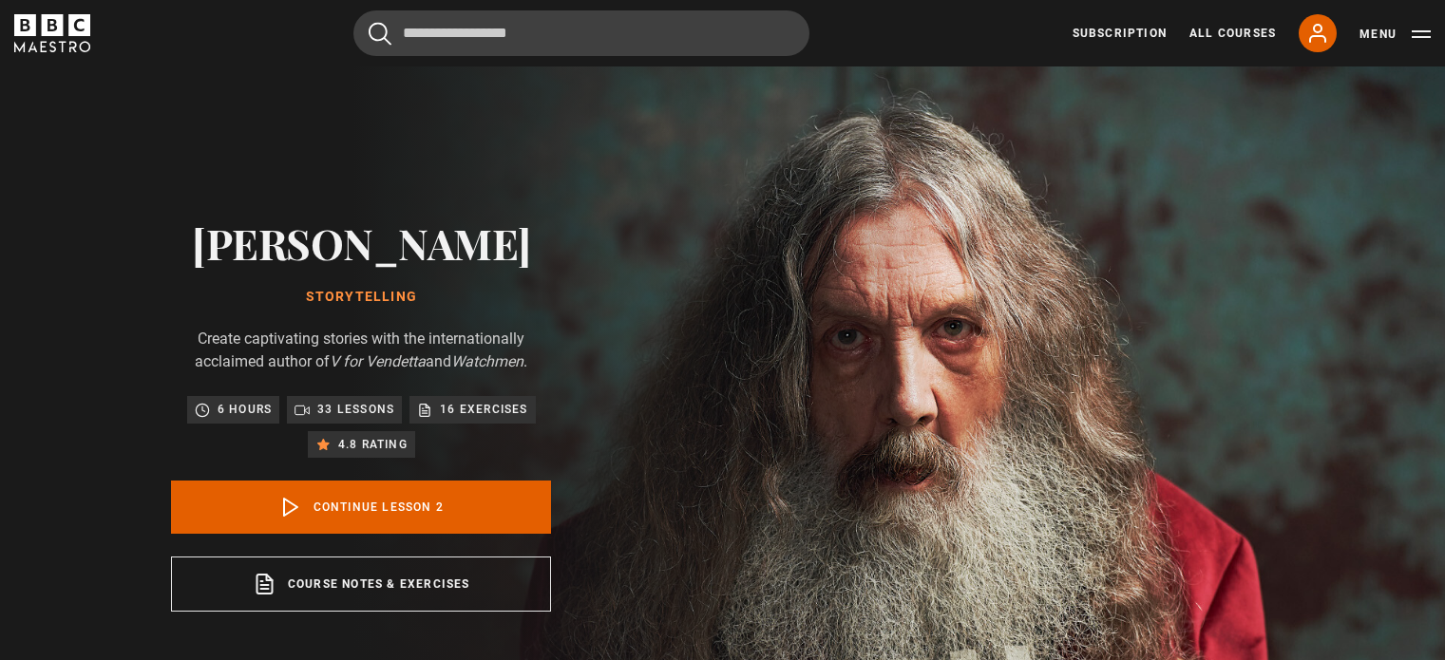 This screenshot has height=660, width=1445. What do you see at coordinates (1119, 33) in the screenshot?
I see `a: Subscription` at bounding box center [1119, 33].